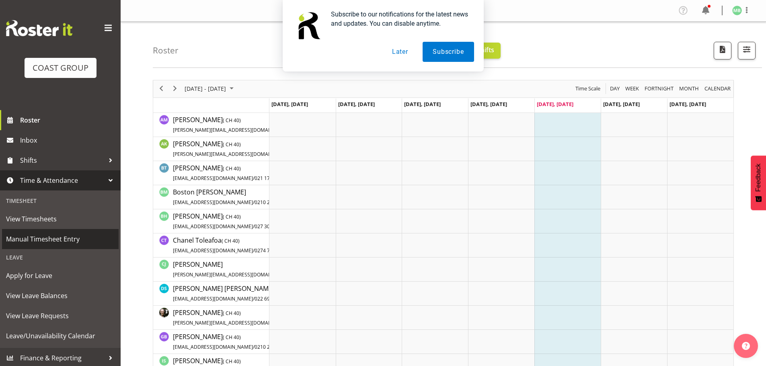 This screenshot has height=366, width=766. I want to click on div: Sep 29 - Oct 05, 2025, so click(210, 89).